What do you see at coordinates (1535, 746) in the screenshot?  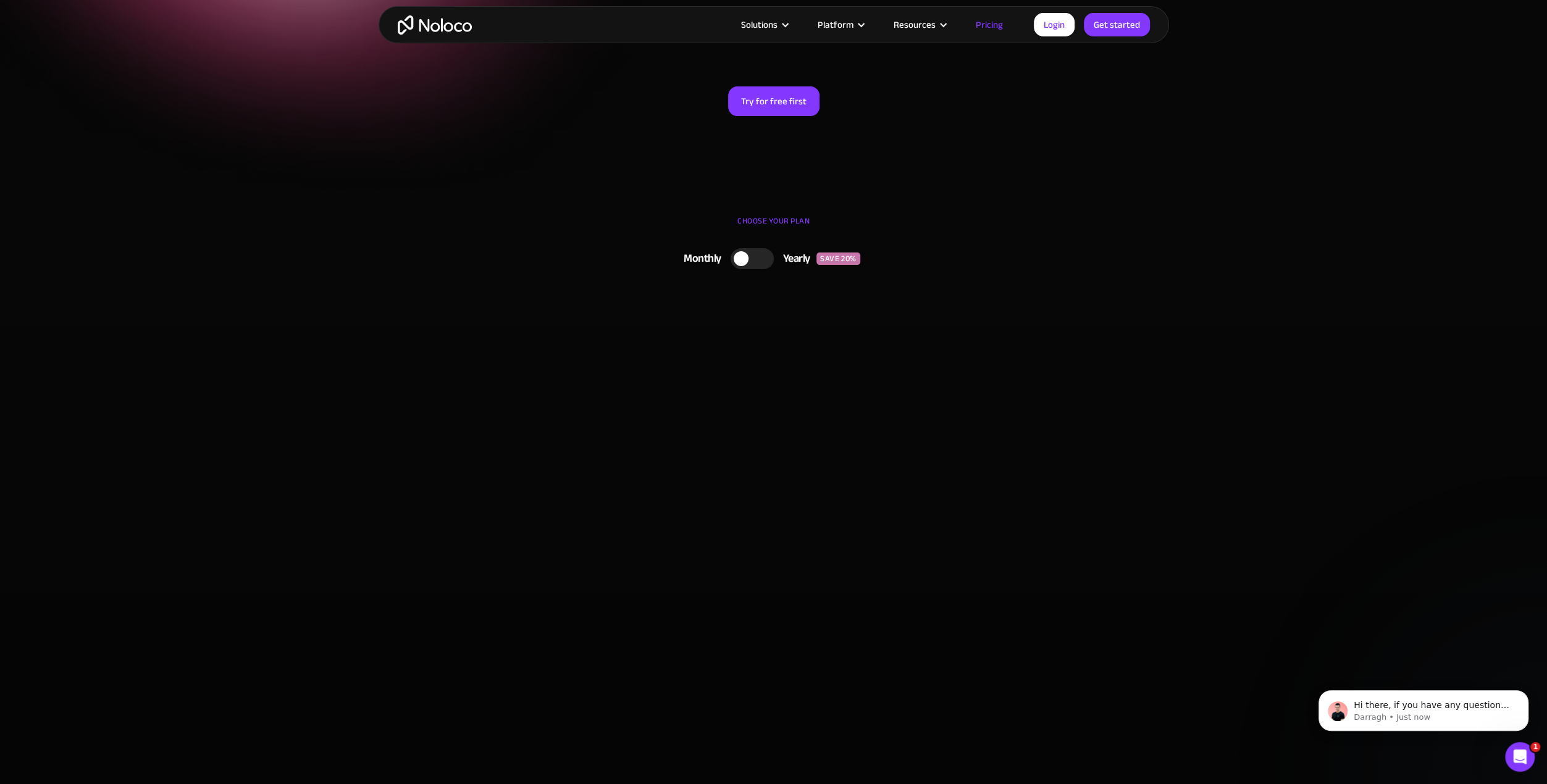 I see `span: 1` at bounding box center [1535, 746].